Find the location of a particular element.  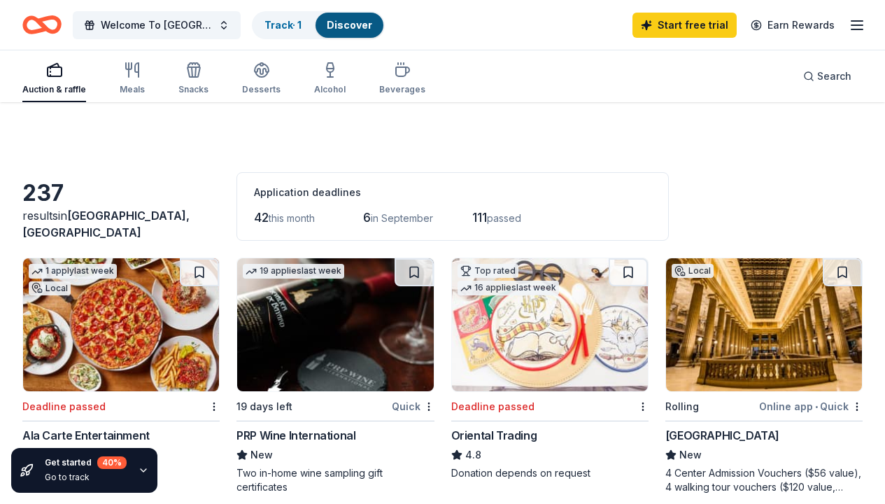

div: 19 applies last week is located at coordinates (293, 271).